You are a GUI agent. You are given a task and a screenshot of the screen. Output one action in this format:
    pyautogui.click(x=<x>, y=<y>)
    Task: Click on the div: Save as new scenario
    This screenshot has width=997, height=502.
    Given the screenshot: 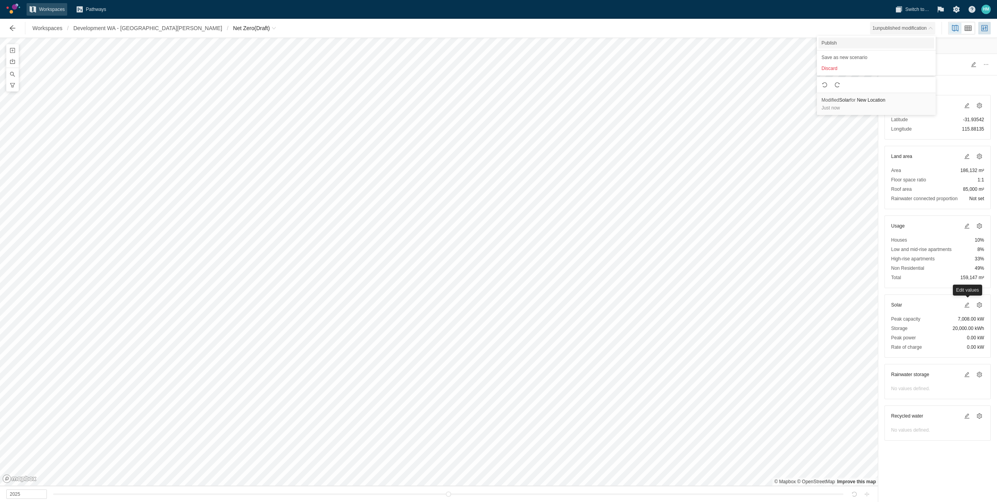 What is the action you would take?
    pyautogui.click(x=877, y=57)
    